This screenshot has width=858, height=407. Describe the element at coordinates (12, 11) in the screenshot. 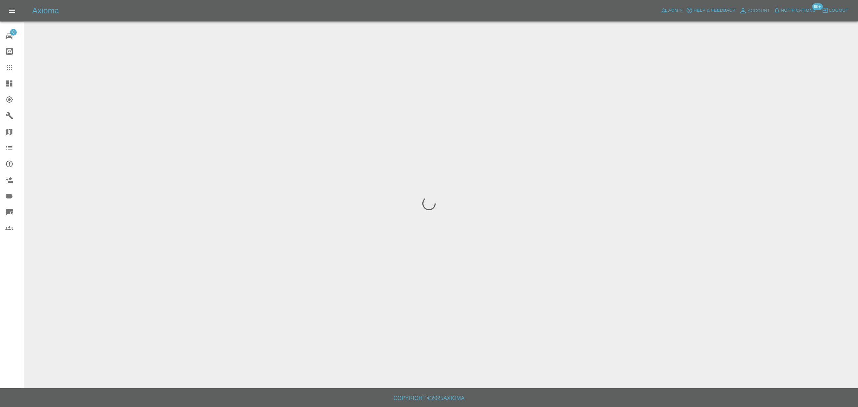

I see `button: Open drawer` at that location.